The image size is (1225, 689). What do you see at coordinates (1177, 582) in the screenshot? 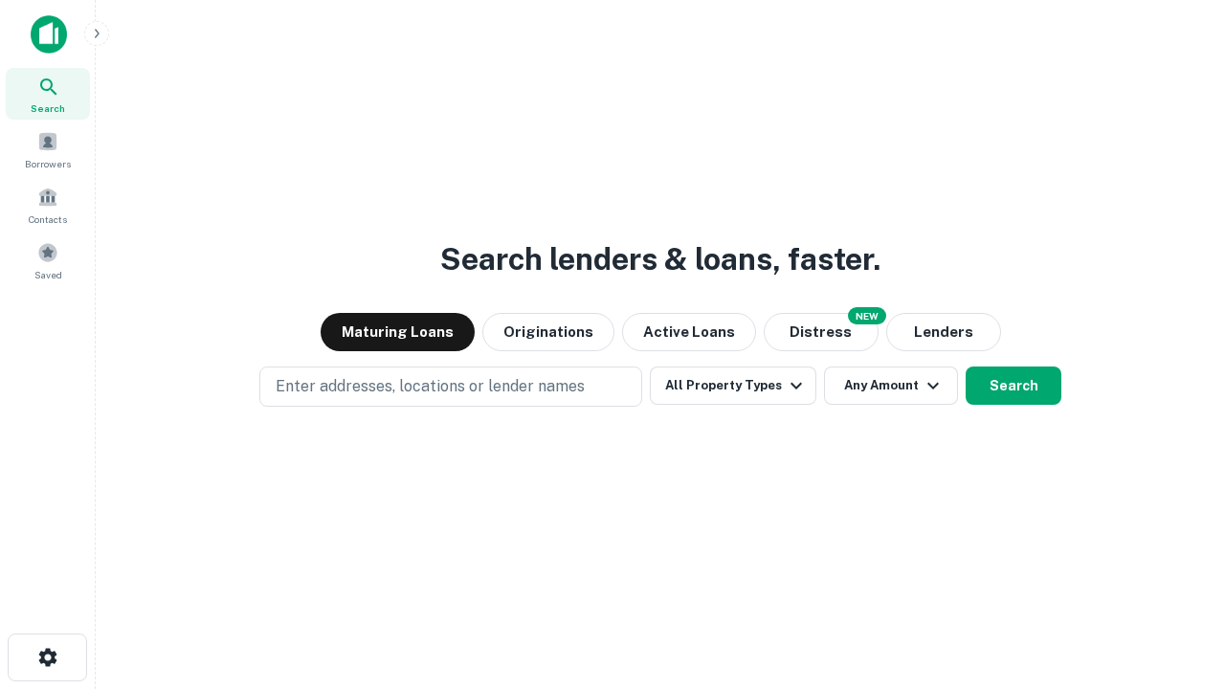
I see `div: Chat Widget` at bounding box center [1177, 582].